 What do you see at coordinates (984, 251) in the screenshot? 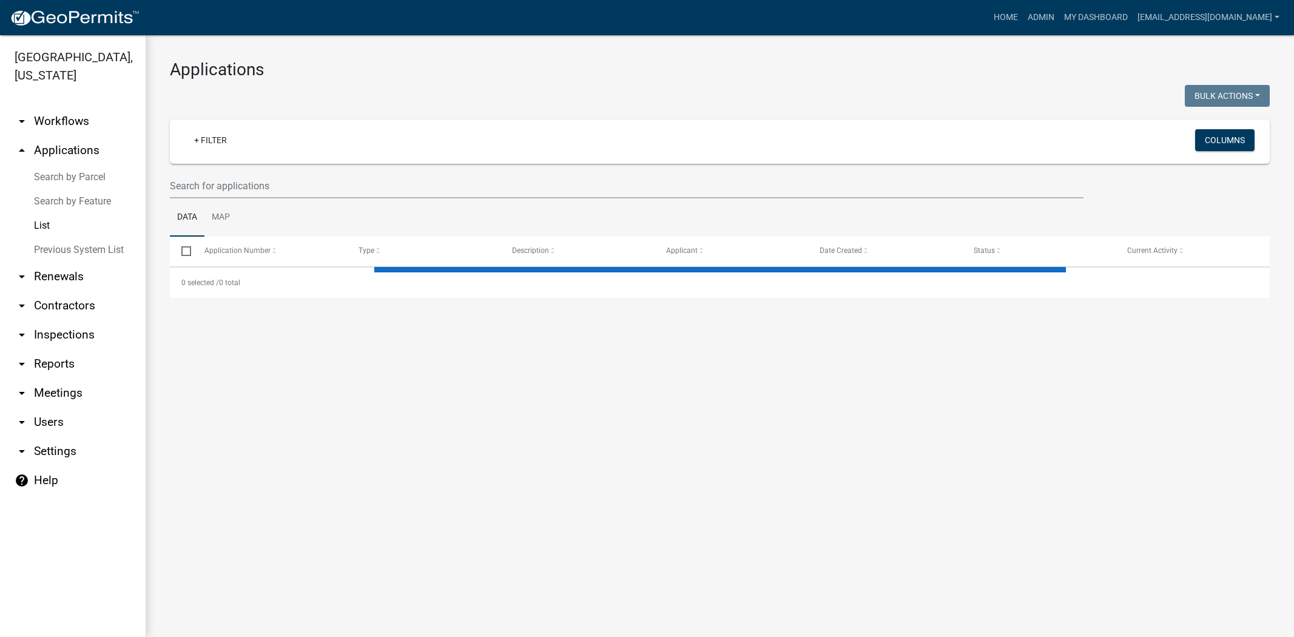
I see `span: Status` at bounding box center [984, 251].